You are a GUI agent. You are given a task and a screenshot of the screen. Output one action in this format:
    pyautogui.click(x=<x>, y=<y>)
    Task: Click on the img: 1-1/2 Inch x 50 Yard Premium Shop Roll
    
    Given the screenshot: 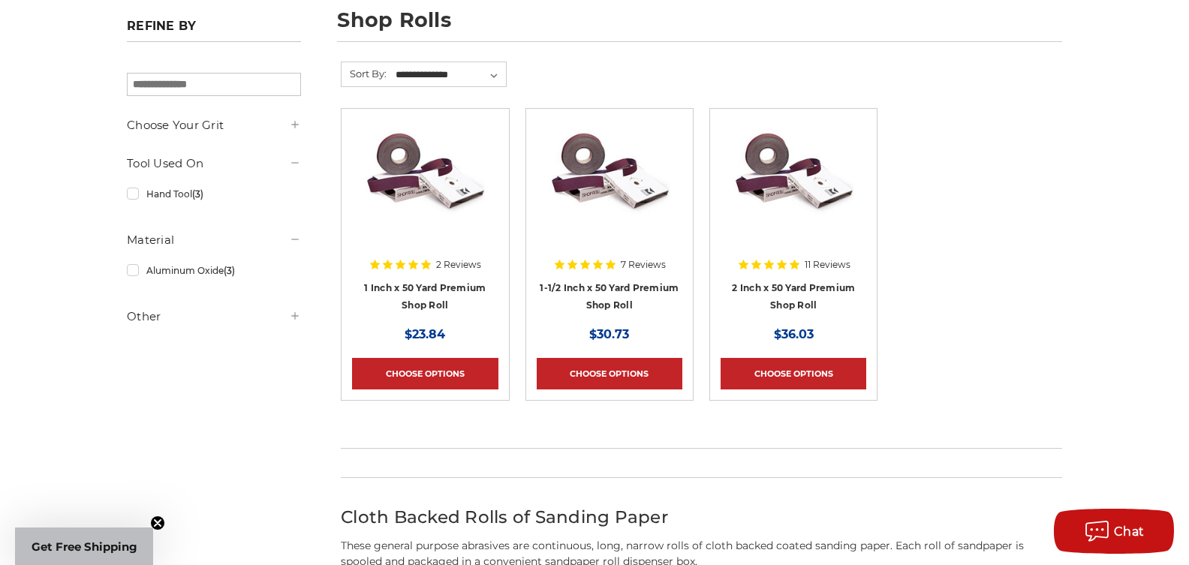 What is the action you would take?
    pyautogui.click(x=610, y=179)
    